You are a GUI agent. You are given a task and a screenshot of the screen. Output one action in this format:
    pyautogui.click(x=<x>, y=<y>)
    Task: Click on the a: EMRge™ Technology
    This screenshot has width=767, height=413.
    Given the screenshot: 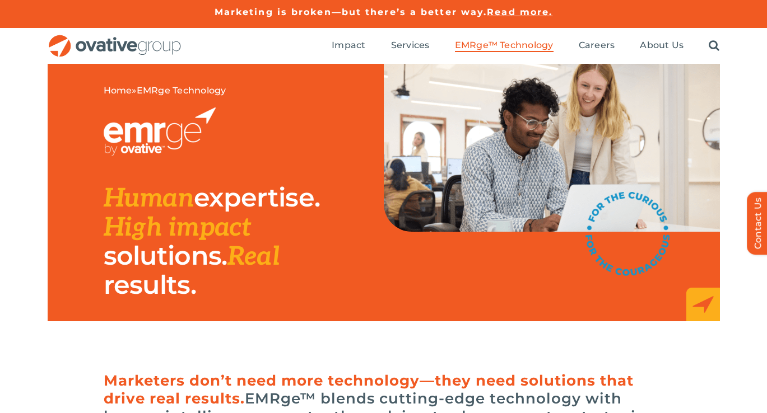 What is the action you would take?
    pyautogui.click(x=504, y=46)
    